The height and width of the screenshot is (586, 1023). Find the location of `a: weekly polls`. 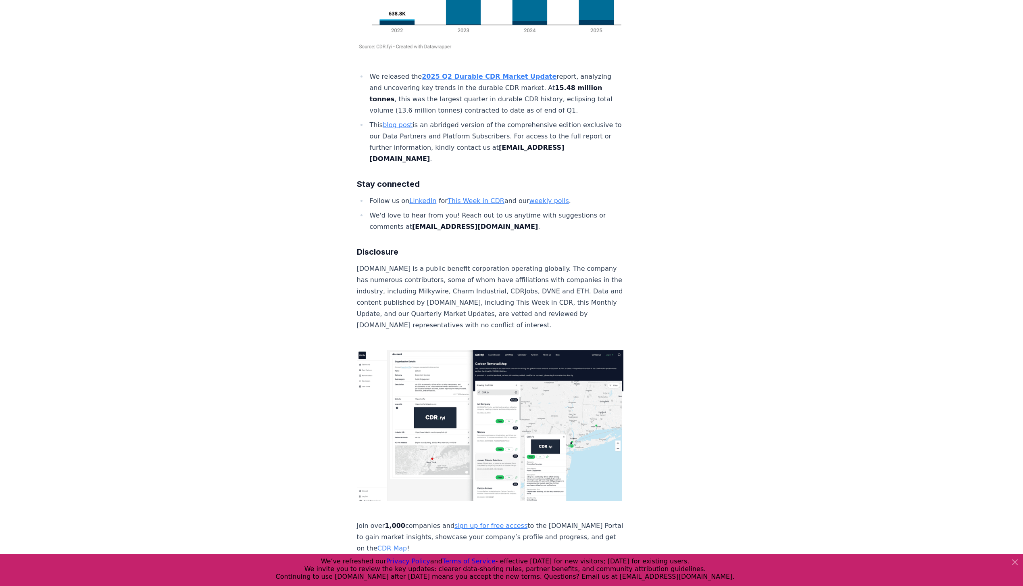

a: weekly polls is located at coordinates (549, 200).